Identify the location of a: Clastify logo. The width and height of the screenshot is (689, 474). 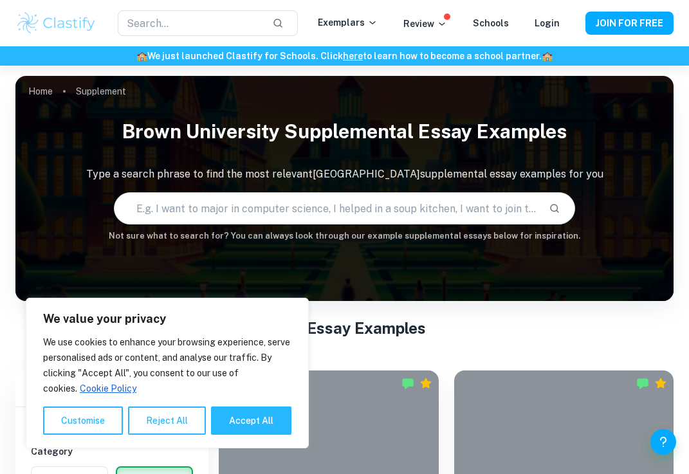
(56, 23).